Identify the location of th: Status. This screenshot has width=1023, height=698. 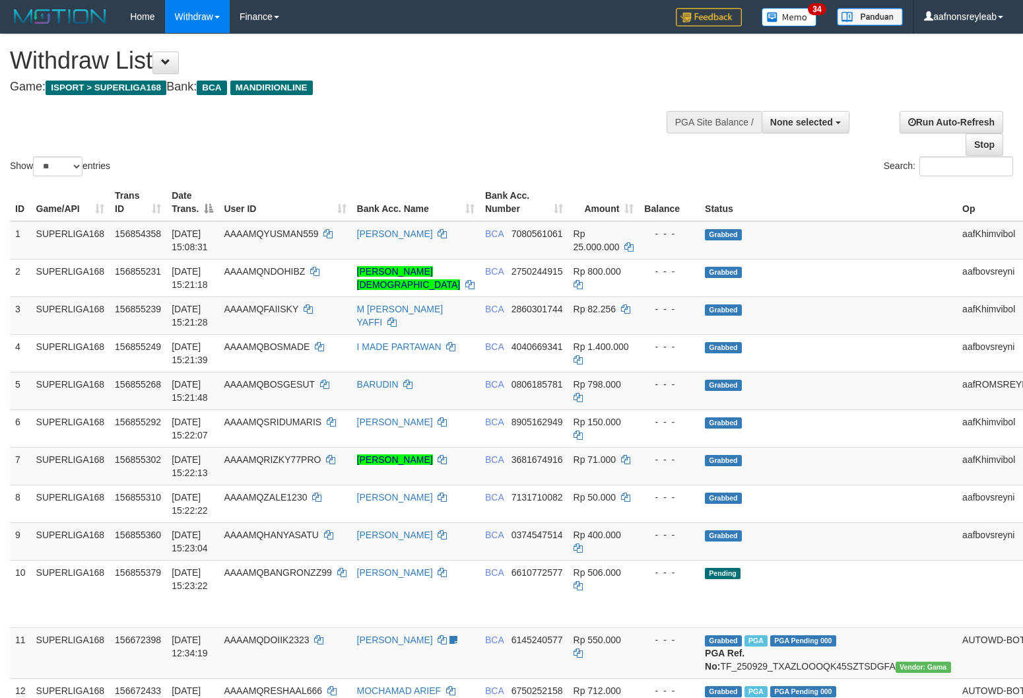
(828, 202).